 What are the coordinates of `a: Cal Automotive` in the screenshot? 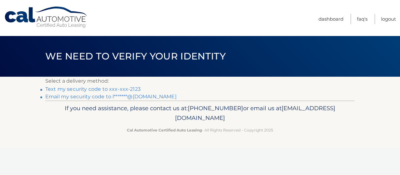 It's located at (46, 17).